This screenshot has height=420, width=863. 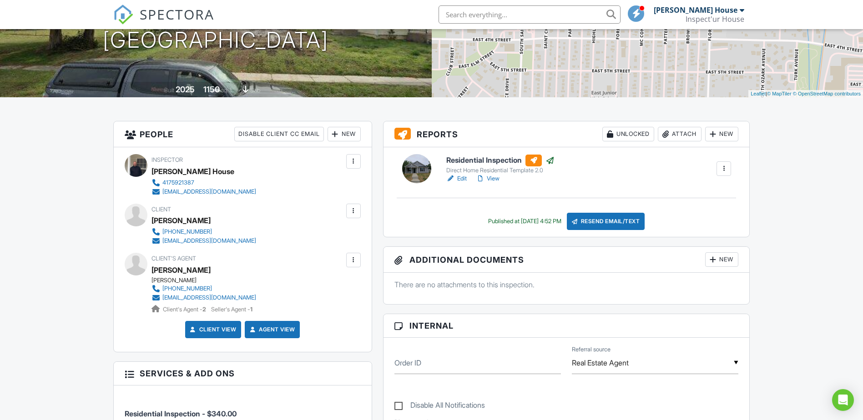 What do you see at coordinates (251, 309) in the screenshot?
I see `strong: 1` at bounding box center [251, 309].